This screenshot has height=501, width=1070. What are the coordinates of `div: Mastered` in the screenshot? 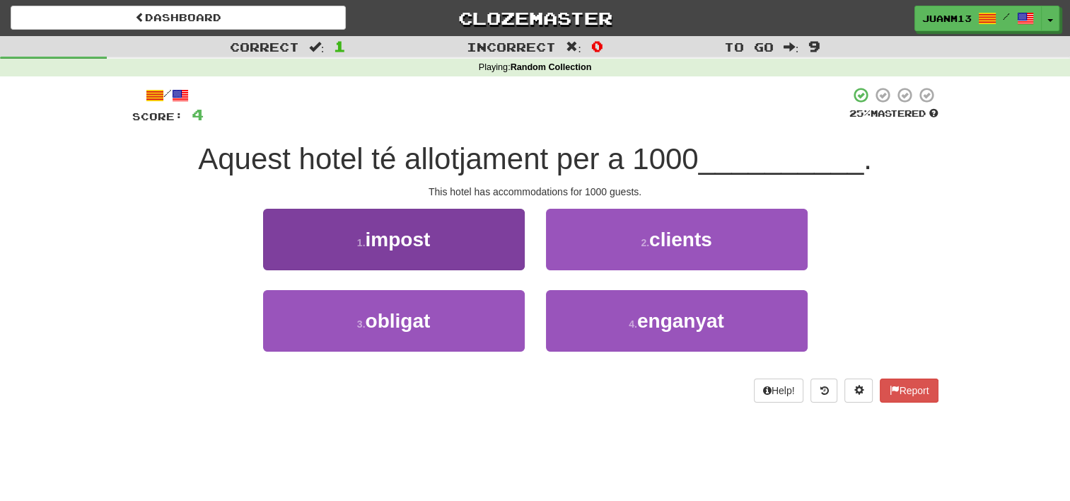 It's located at (894, 114).